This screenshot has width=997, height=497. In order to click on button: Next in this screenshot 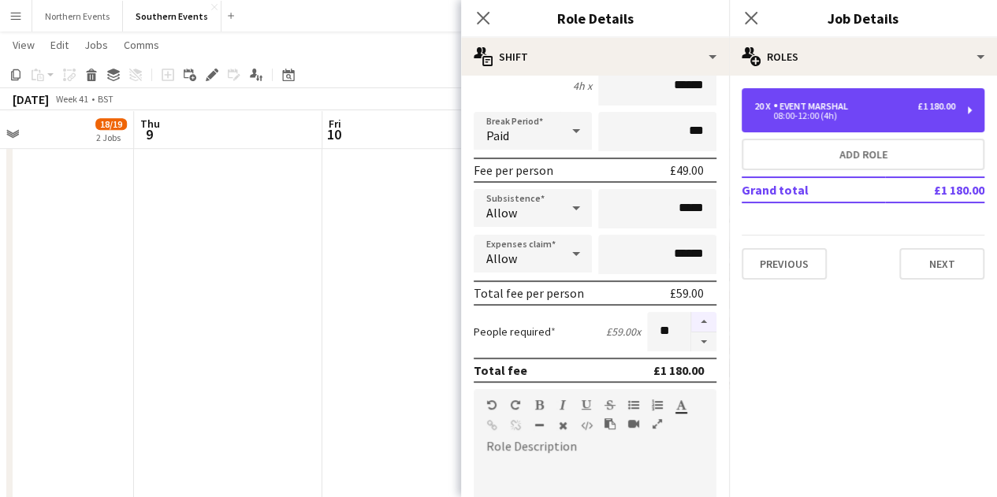, I will do `click(941, 264)`.